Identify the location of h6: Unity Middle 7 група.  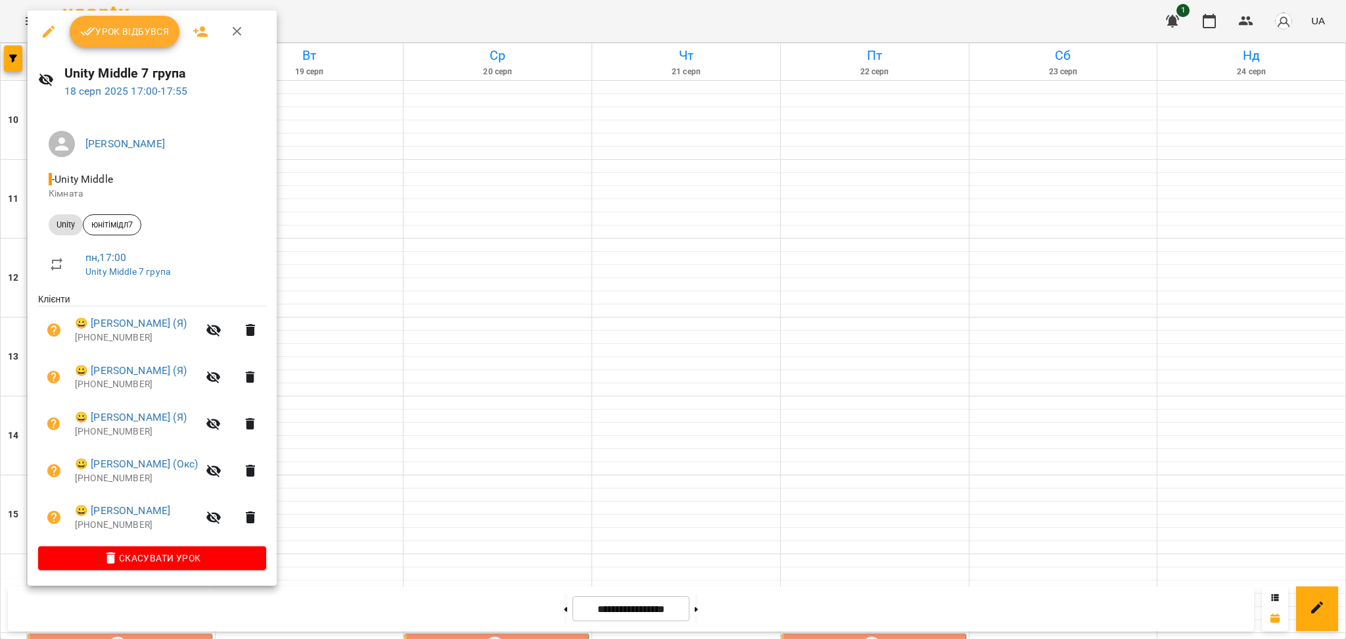
(165, 73).